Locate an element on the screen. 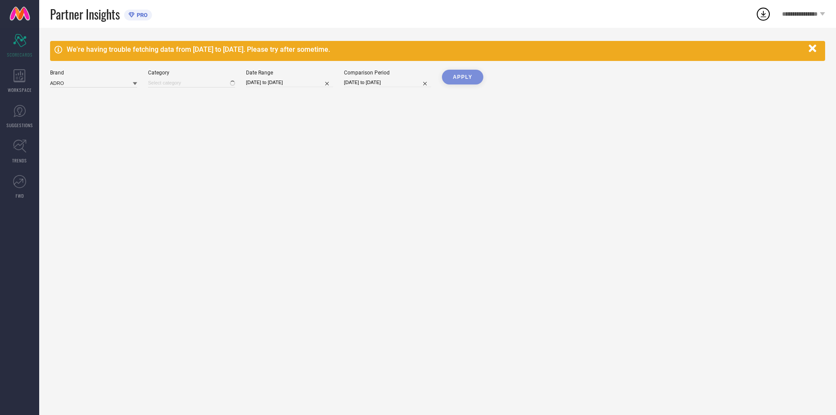  input: Select date range is located at coordinates (289, 82).